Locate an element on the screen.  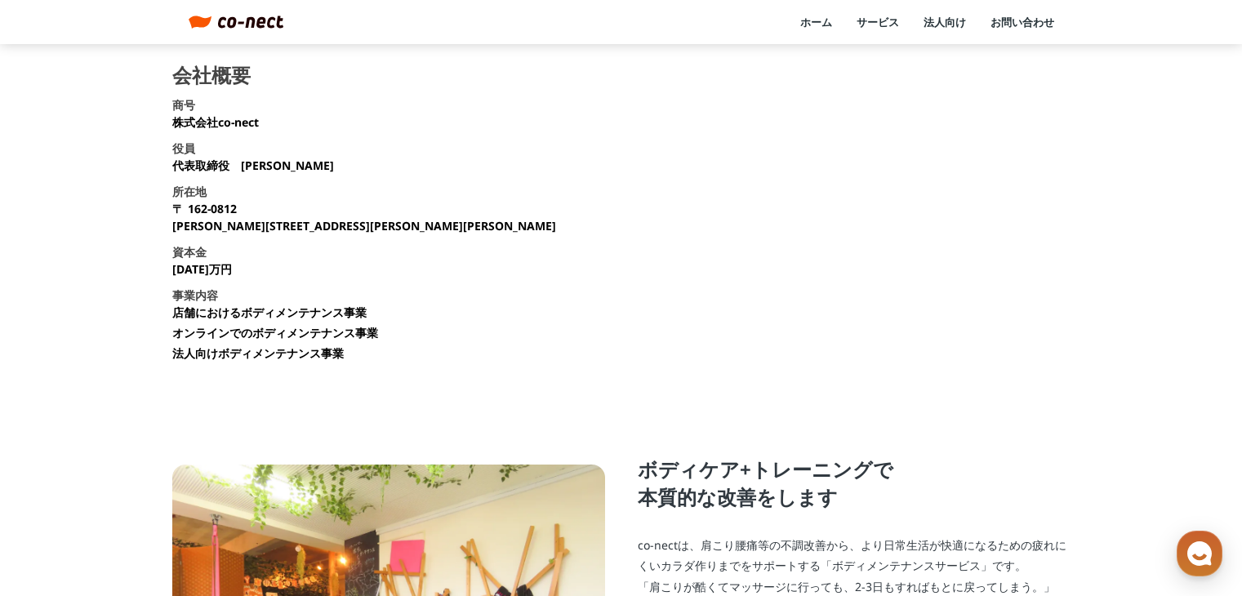
h3: 商号 is located at coordinates (184, 104).